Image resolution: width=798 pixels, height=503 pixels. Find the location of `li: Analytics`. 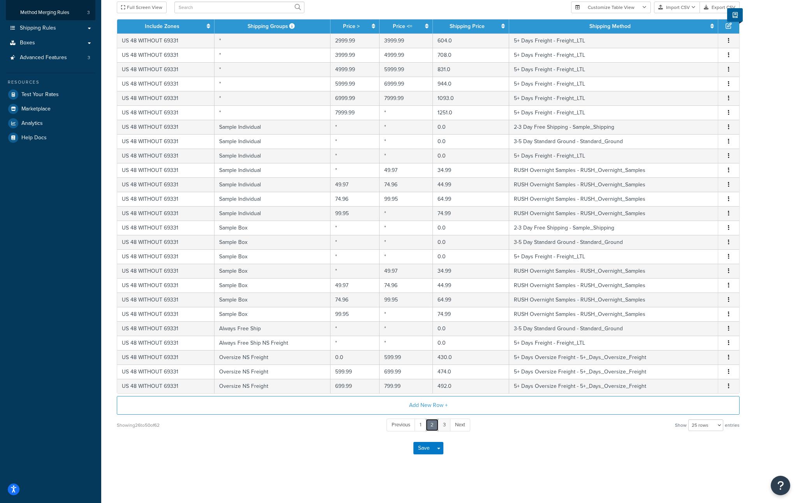

li: Analytics is located at coordinates (51, 123).